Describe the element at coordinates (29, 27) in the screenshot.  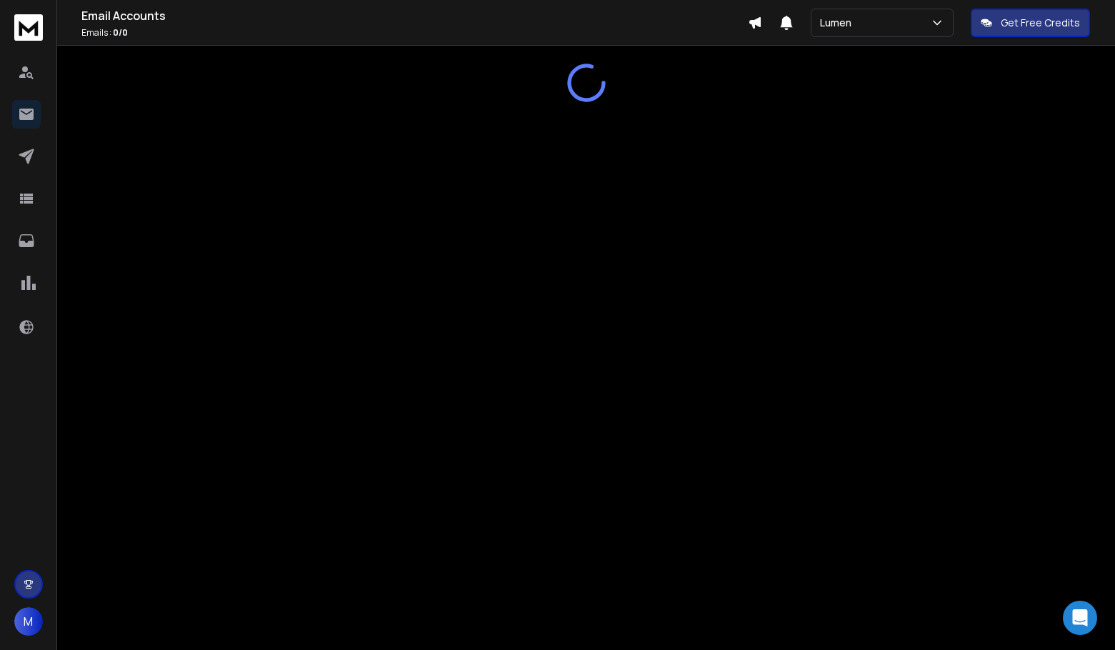
I see `img: logo` at that location.